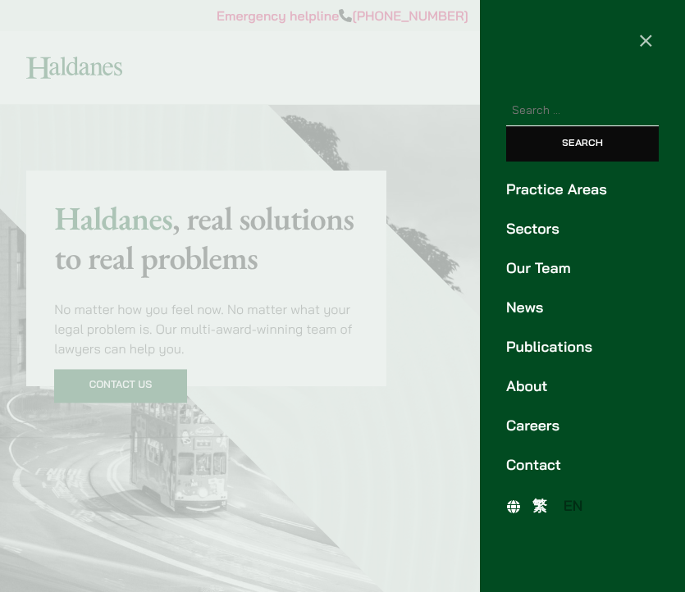 This screenshot has width=685, height=592. I want to click on a: News, so click(582, 308).